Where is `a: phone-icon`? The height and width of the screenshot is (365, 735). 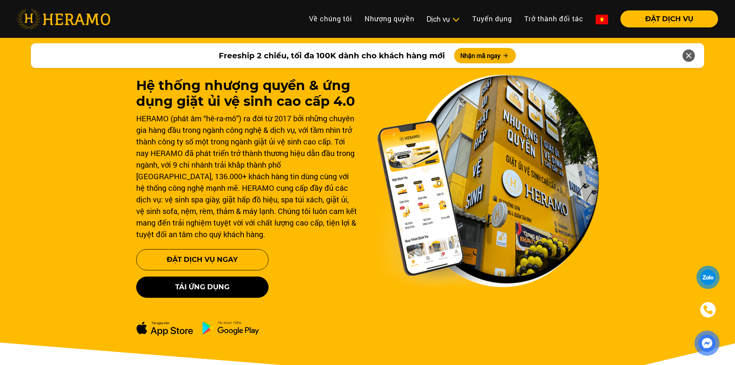
a: phone-icon is located at coordinates (708, 309).